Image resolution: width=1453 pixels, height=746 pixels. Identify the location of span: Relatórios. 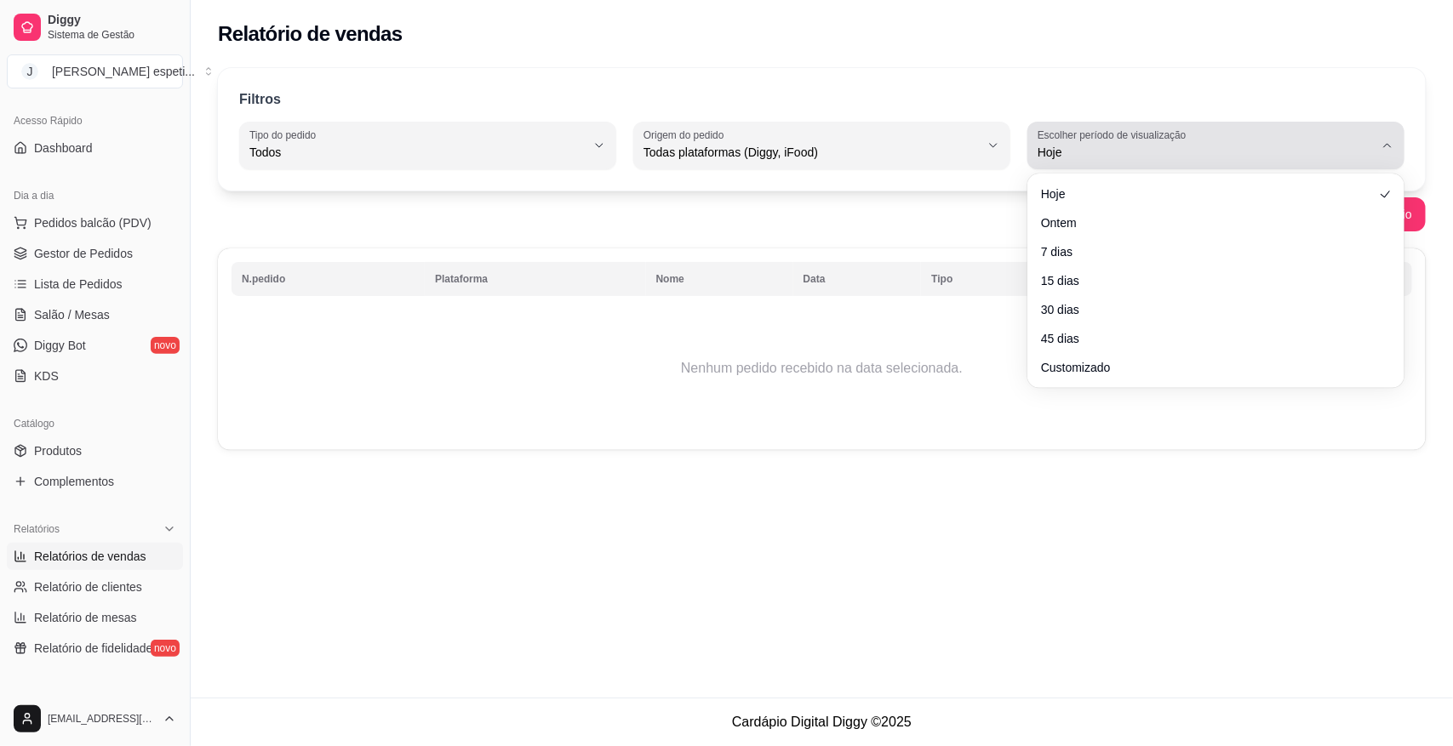
(37, 529).